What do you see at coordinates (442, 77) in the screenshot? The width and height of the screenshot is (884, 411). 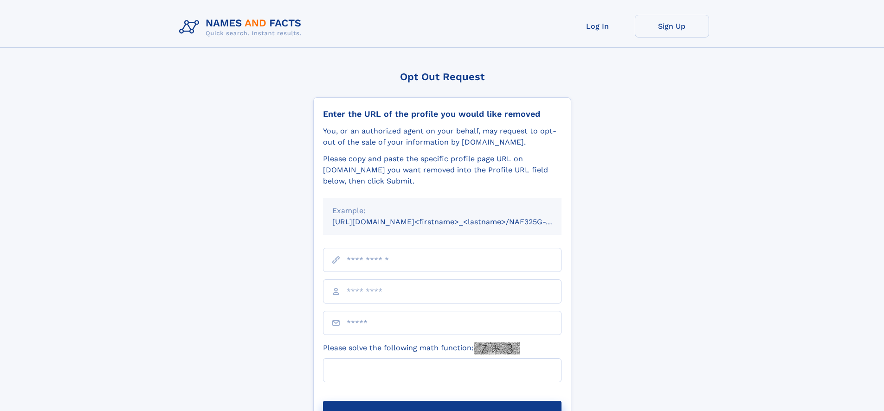 I see `div: Opt Out Request` at bounding box center [442, 77].